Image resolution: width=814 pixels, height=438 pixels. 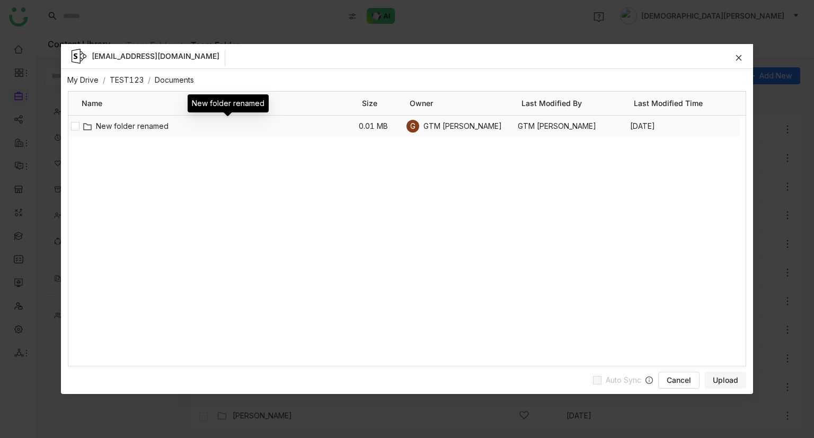 I want to click on a: TEST123, so click(x=127, y=79).